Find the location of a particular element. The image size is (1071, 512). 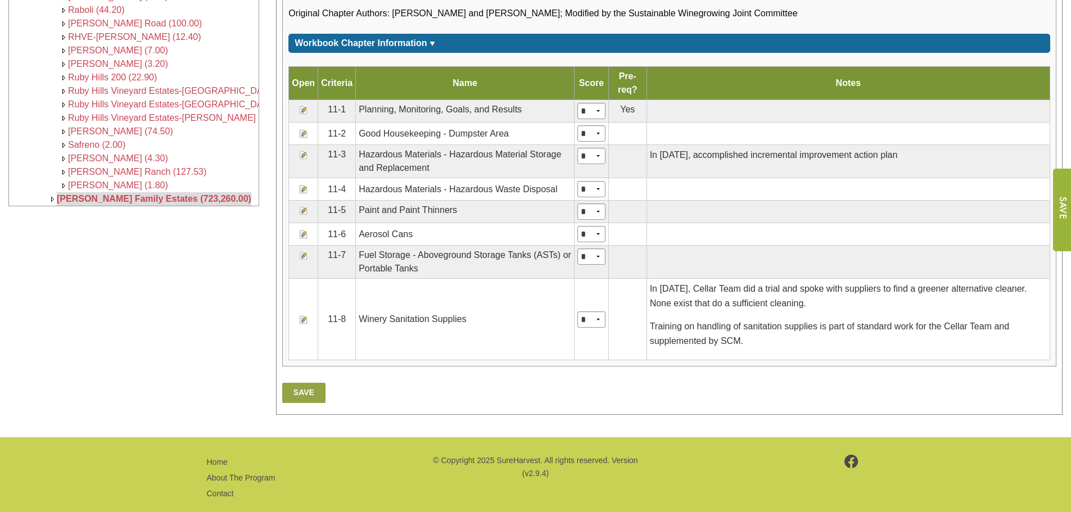

th: Open is located at coordinates (304, 83).